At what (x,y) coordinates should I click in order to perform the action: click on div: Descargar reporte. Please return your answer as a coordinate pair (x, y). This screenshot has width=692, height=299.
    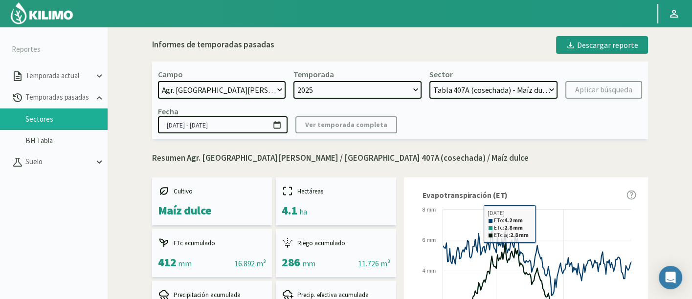
    Looking at the image, I should click on (602, 45).